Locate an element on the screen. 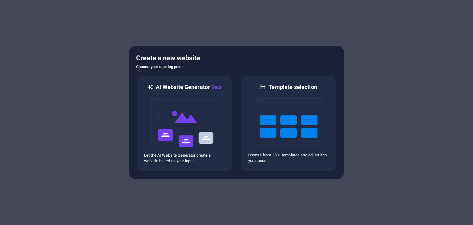 This screenshot has height=225, width=473. p: Choose from 150+ templates and adjust it to you needs. is located at coordinates (288, 158).